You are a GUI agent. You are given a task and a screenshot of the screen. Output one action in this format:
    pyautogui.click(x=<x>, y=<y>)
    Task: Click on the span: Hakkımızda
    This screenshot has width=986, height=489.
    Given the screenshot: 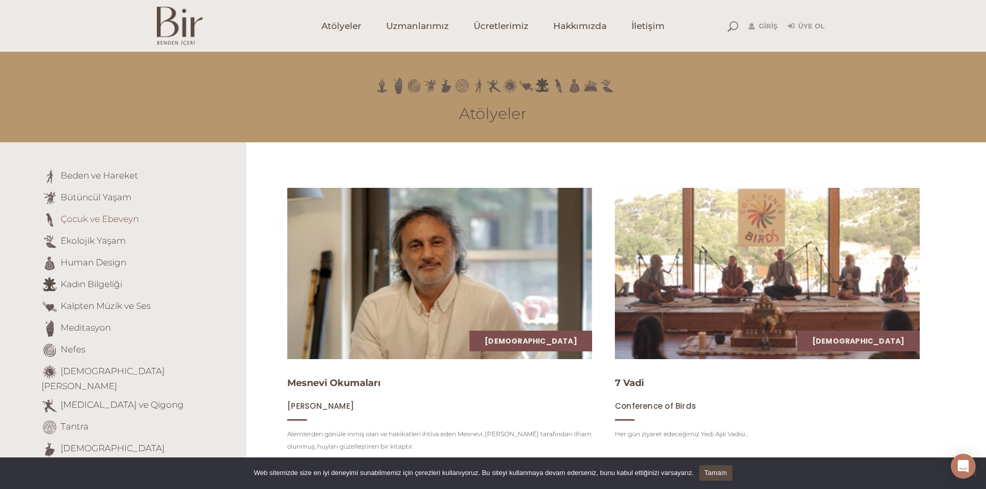 What is the action you would take?
    pyautogui.click(x=579, y=26)
    